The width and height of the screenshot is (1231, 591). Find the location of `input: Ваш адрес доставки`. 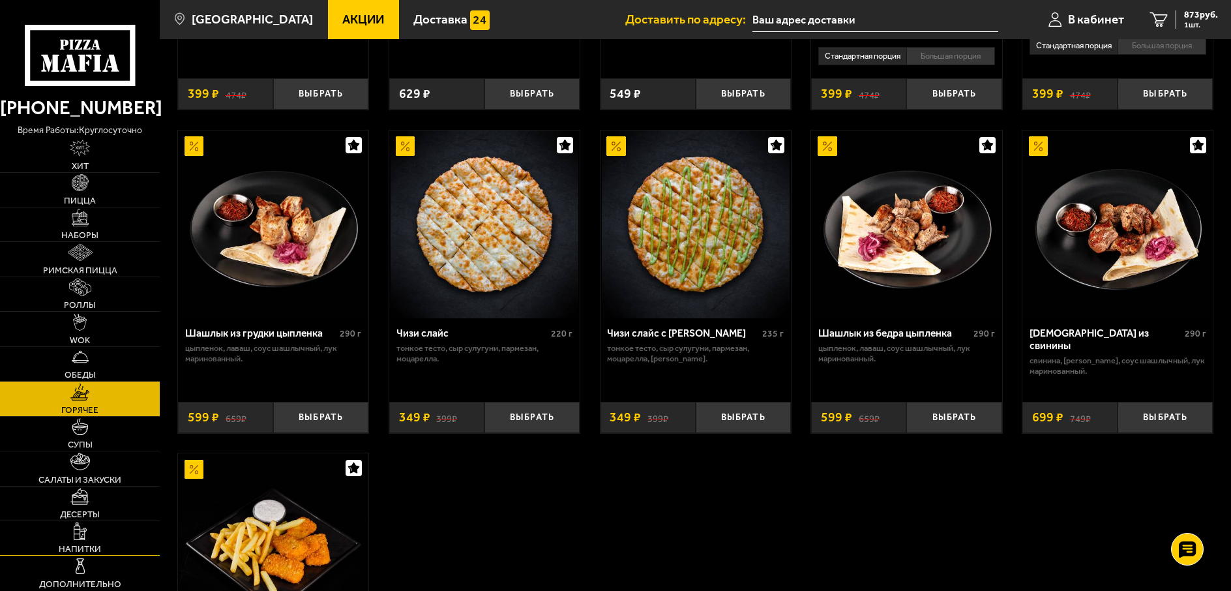

input: Ваш адрес доставки is located at coordinates (876, 20).